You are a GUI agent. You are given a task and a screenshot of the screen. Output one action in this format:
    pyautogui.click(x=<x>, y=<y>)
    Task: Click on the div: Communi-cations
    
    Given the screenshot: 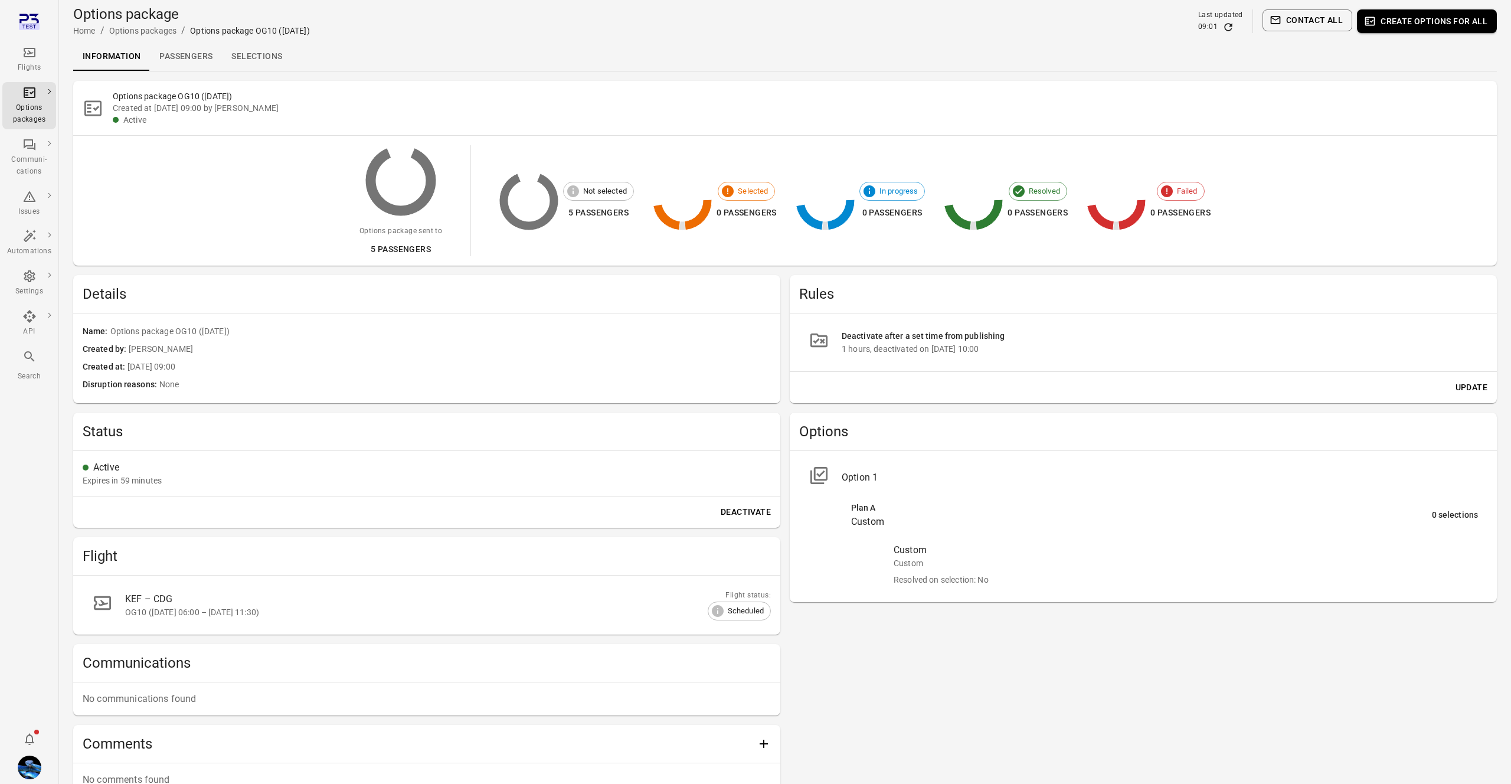 What is the action you would take?
    pyautogui.click(x=29, y=166)
    